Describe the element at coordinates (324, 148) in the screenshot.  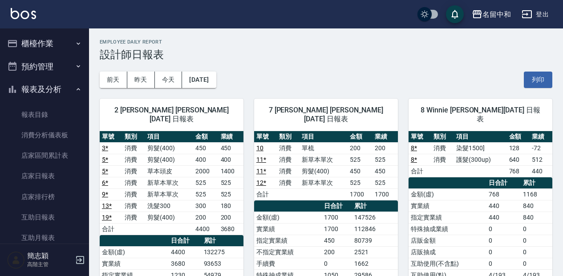
I see `td: 單梳` at that location.